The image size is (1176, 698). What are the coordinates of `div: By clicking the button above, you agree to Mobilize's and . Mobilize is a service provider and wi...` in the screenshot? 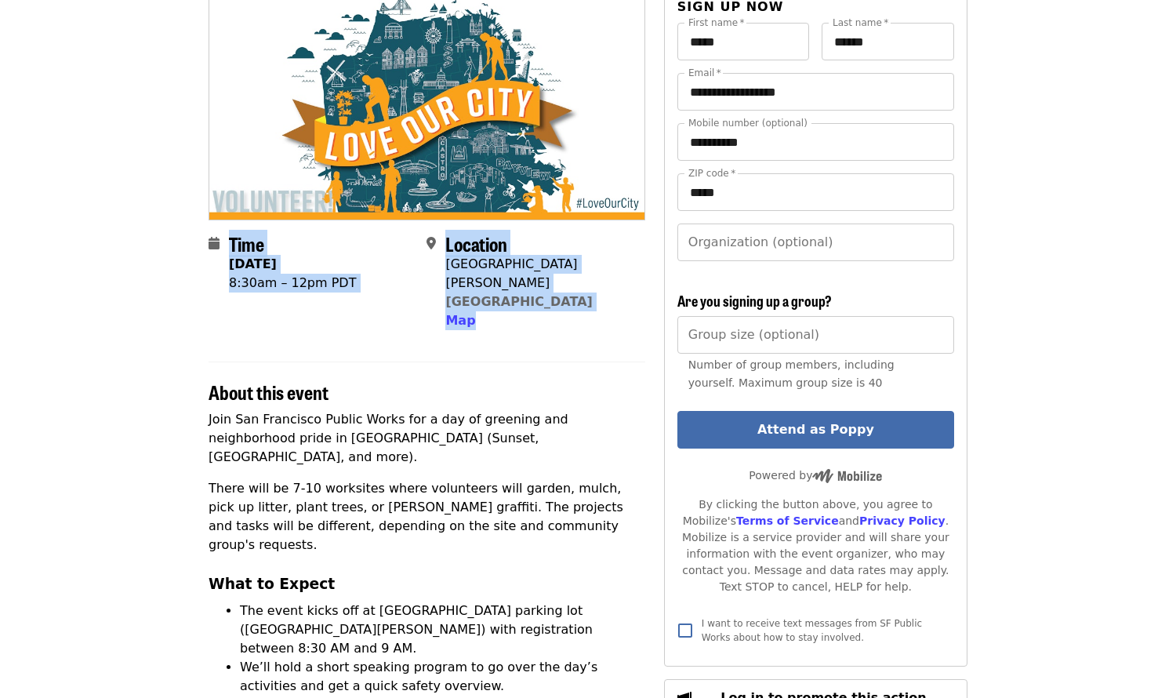 It's located at (815, 546).